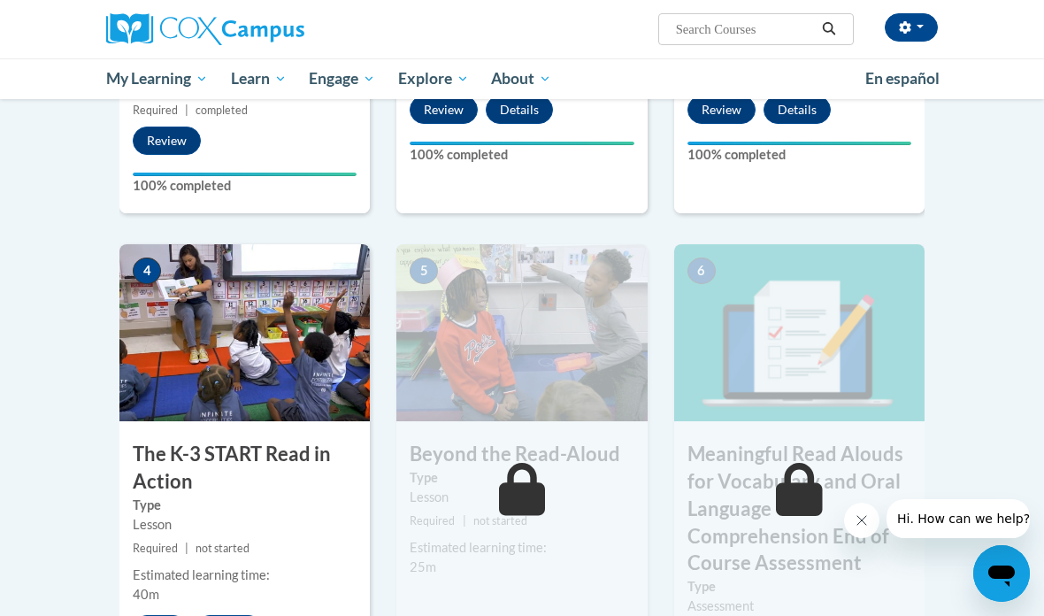 This screenshot has height=616, width=1044. What do you see at coordinates (521, 79) in the screenshot?
I see `span: About` at bounding box center [521, 79].